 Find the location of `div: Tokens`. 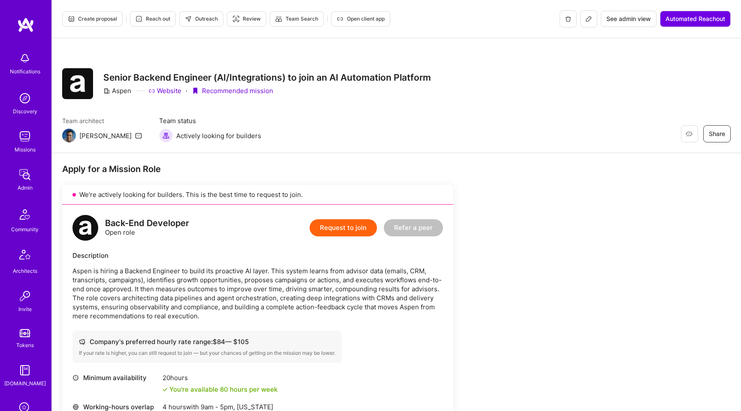

div: Tokens is located at coordinates (25, 345).